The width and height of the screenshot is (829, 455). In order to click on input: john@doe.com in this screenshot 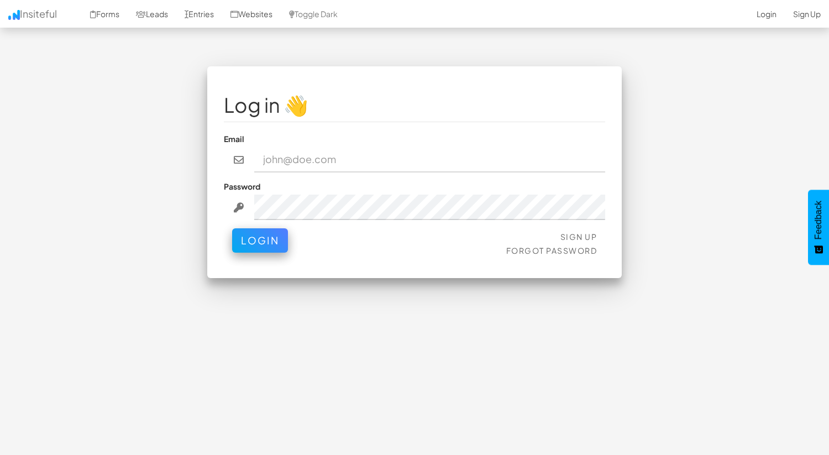, I will do `click(430, 160)`.